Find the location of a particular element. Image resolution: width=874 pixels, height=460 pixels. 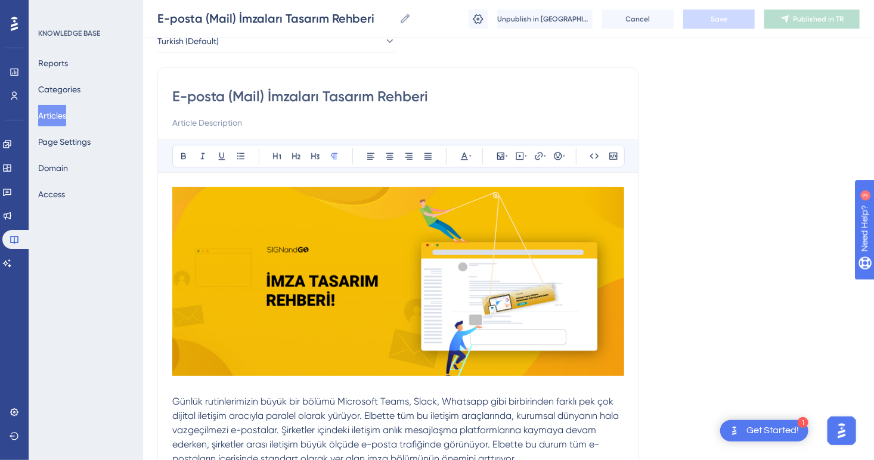

button: Articles is located at coordinates (52, 116).